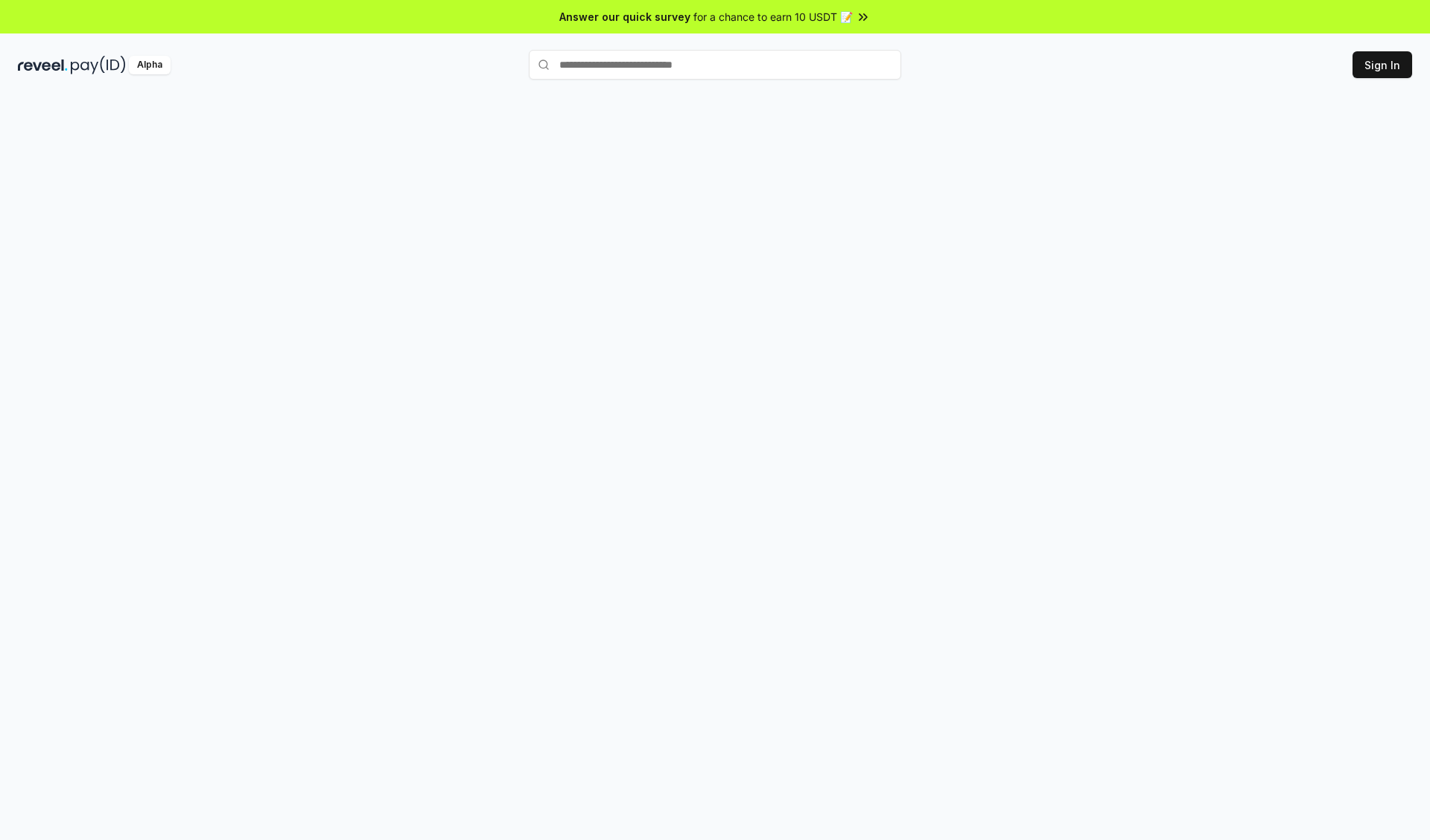 This screenshot has height=840, width=1430. Describe the element at coordinates (772, 16) in the screenshot. I see `span: for a chance to earn 10 USDT 📝` at that location.